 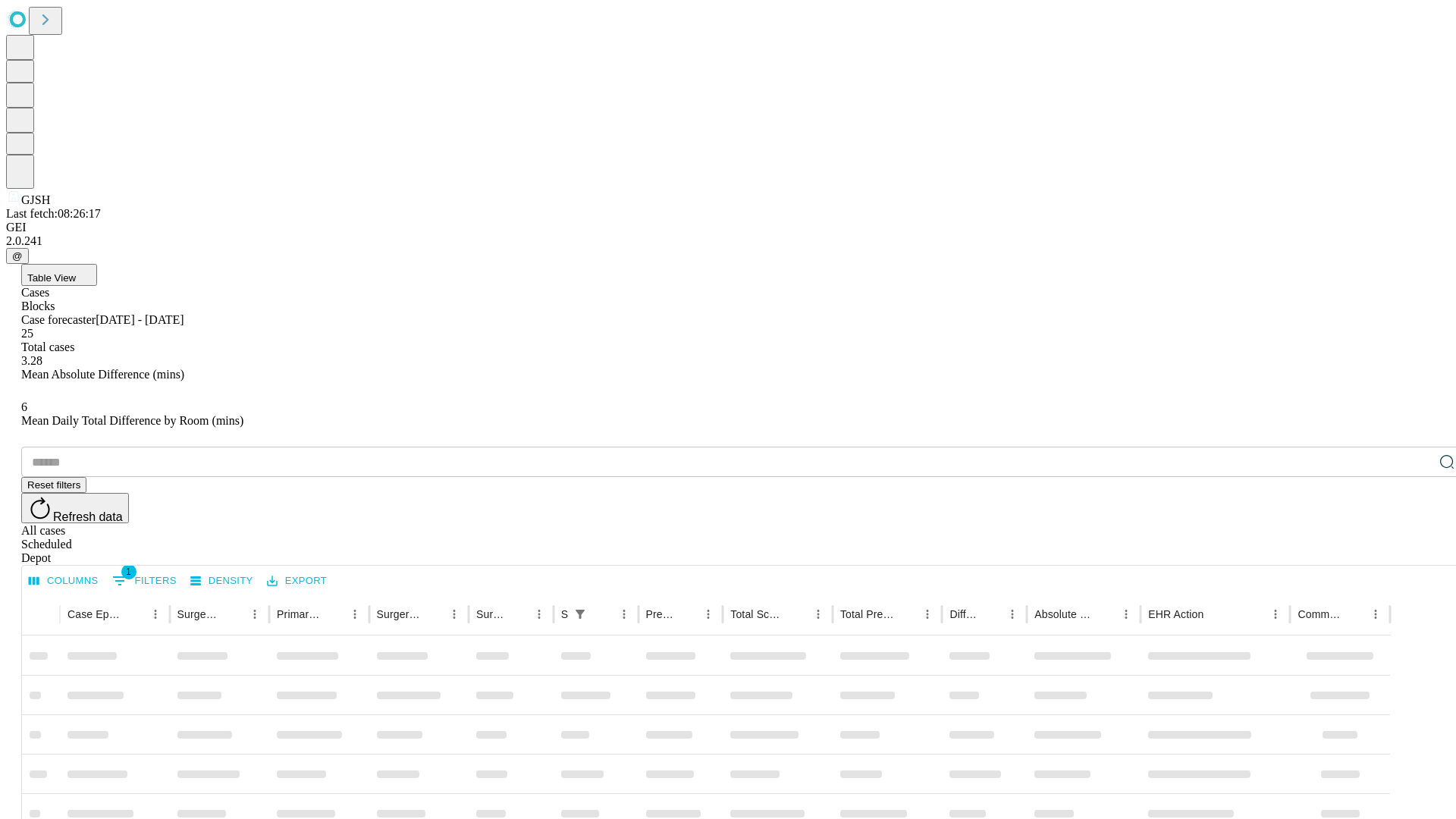 I want to click on div: Absolute Difference, so click(x=1063, y=614).